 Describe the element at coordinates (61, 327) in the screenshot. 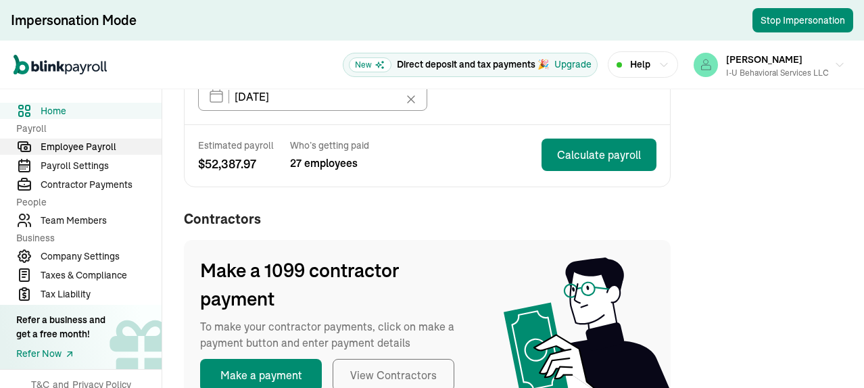

I see `div: Refer a business and get a free month!` at that location.